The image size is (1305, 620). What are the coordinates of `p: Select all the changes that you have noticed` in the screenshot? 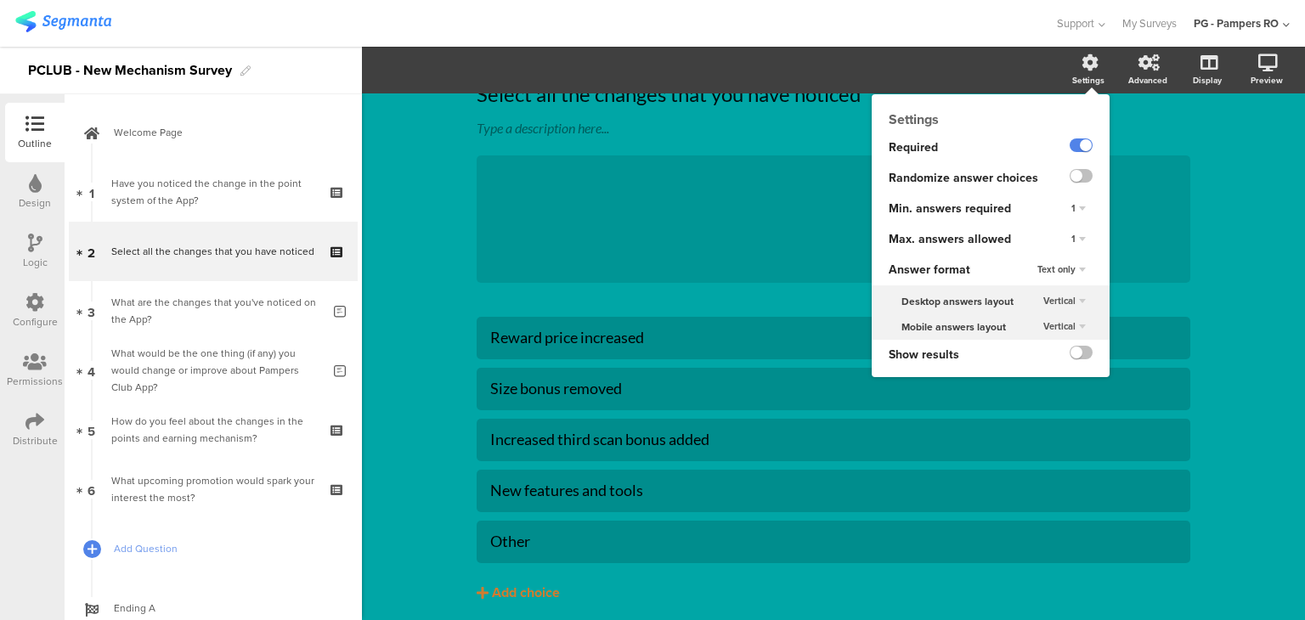 It's located at (834, 94).